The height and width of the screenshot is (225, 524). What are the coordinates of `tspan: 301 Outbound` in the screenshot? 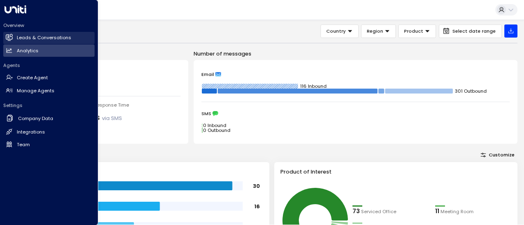 It's located at (470, 91).